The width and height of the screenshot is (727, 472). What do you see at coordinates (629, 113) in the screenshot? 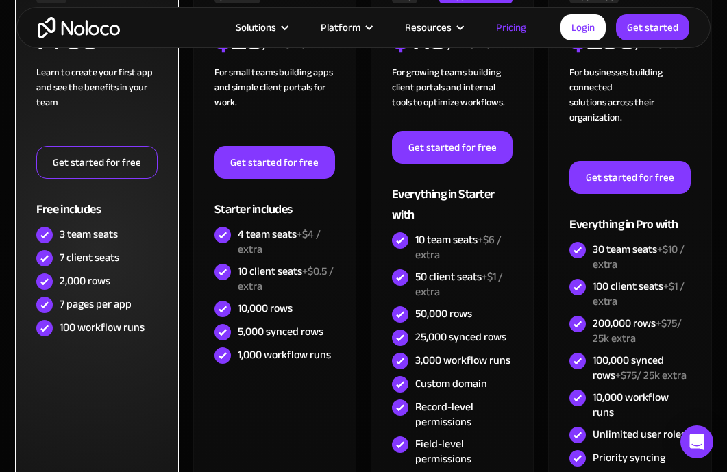
I see `div: For businesses building connected solutions across their organization. ‍` at bounding box center [629, 113].